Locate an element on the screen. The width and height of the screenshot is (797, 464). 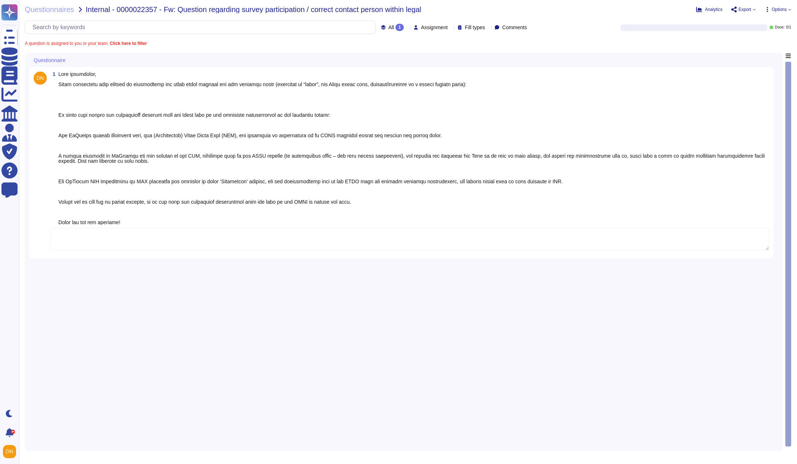
button: Analytics is located at coordinates (709, 10).